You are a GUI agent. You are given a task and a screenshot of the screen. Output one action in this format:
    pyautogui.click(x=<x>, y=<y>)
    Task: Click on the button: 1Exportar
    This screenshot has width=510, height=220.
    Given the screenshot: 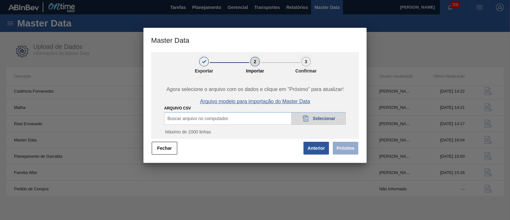 What is the action you would take?
    pyautogui.click(x=204, y=67)
    